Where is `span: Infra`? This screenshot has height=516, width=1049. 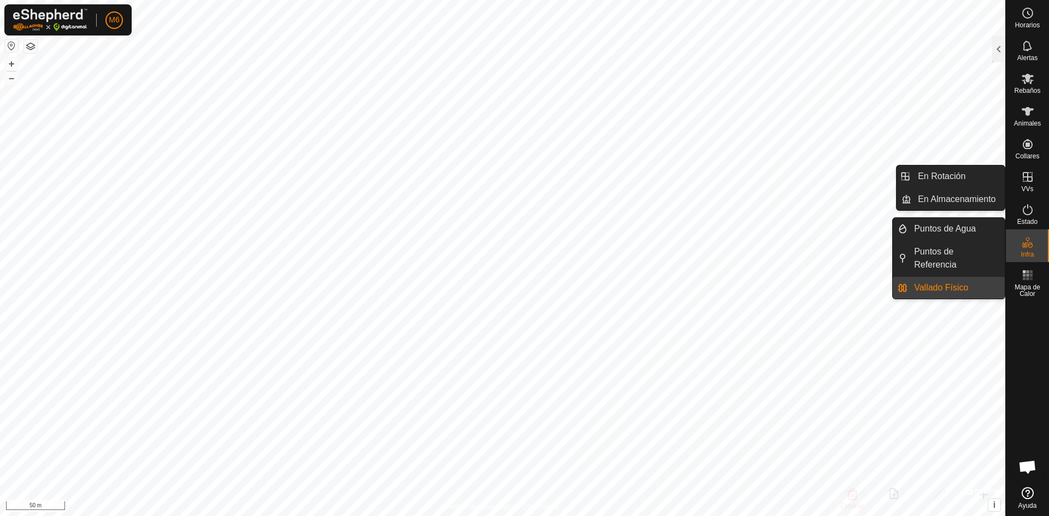
span: Infra is located at coordinates (1027, 254).